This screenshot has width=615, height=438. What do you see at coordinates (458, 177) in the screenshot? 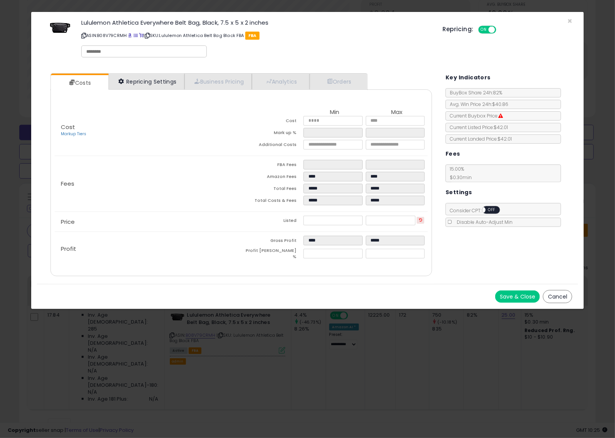
I see `span: $0.30 min` at bounding box center [458, 177].